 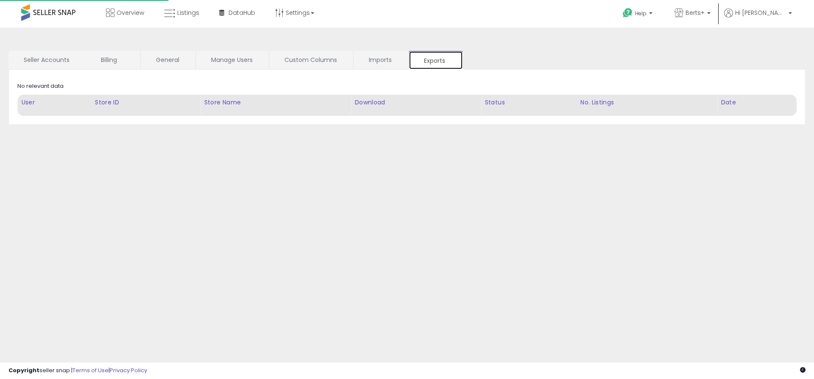 What do you see at coordinates (90, 370) in the screenshot?
I see `a: Terms of Use` at bounding box center [90, 370].